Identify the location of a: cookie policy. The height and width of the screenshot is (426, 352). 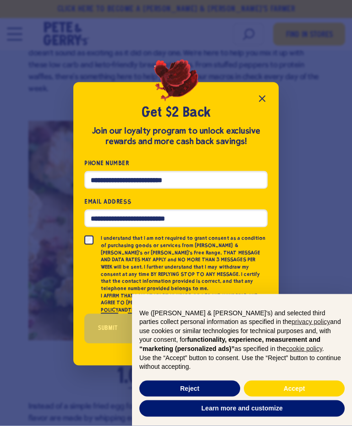
(304, 349).